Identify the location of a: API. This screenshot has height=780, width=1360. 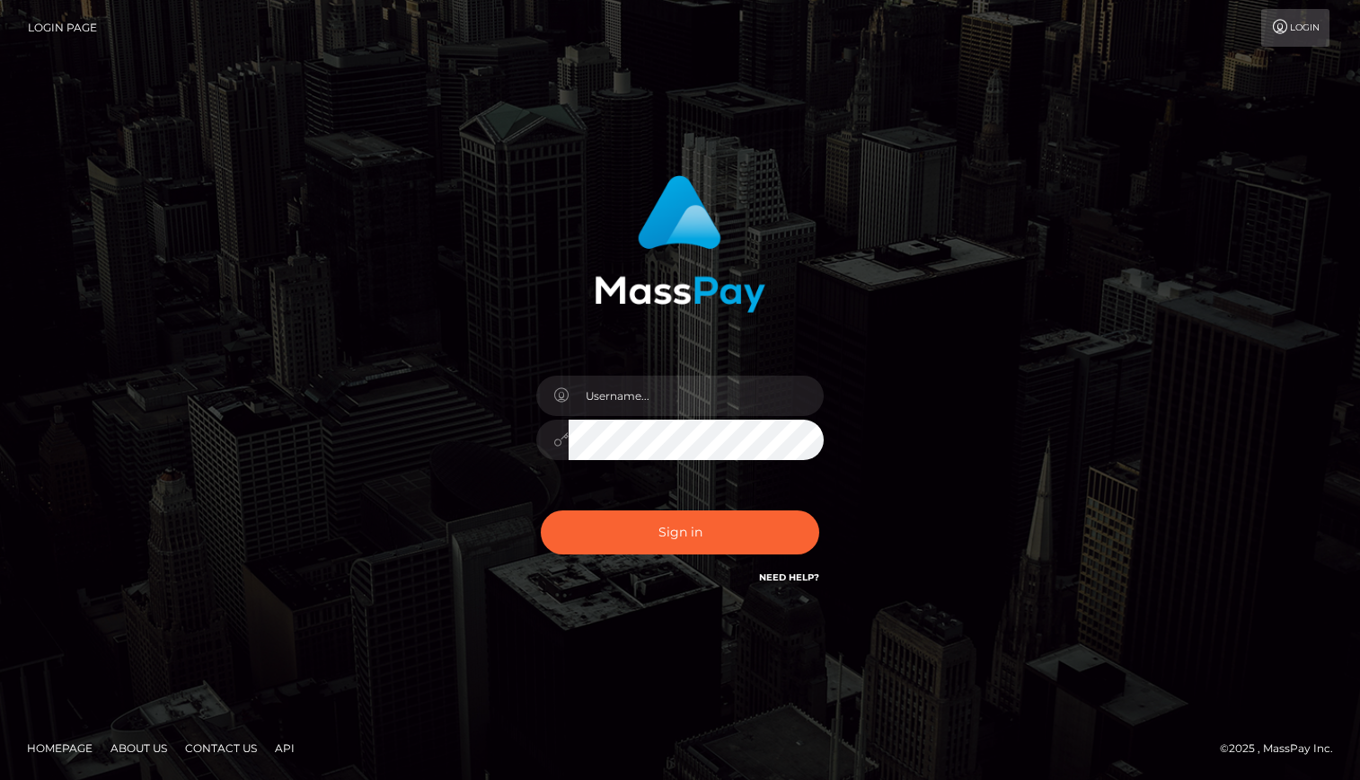
(285, 748).